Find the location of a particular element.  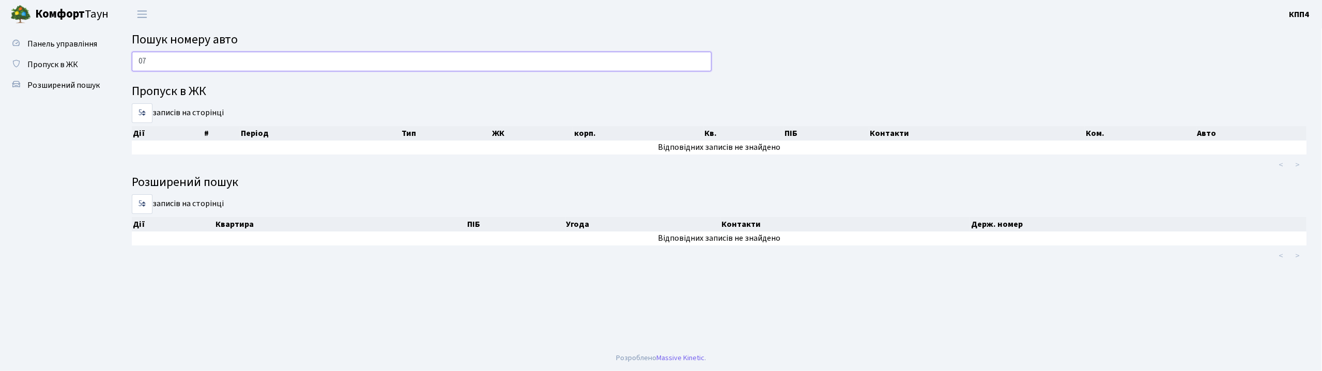

h4: Пропуск в ЖК is located at coordinates (719, 92).